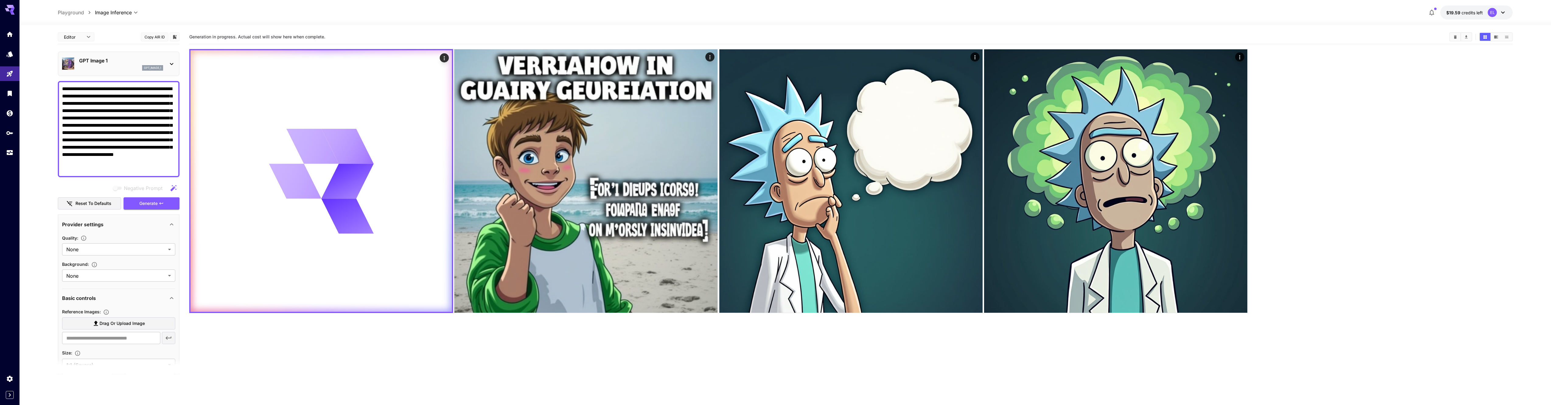 The width and height of the screenshot is (1551, 405). What do you see at coordinates (73, 37) in the screenshot?
I see `span: Editor` at bounding box center [73, 37].